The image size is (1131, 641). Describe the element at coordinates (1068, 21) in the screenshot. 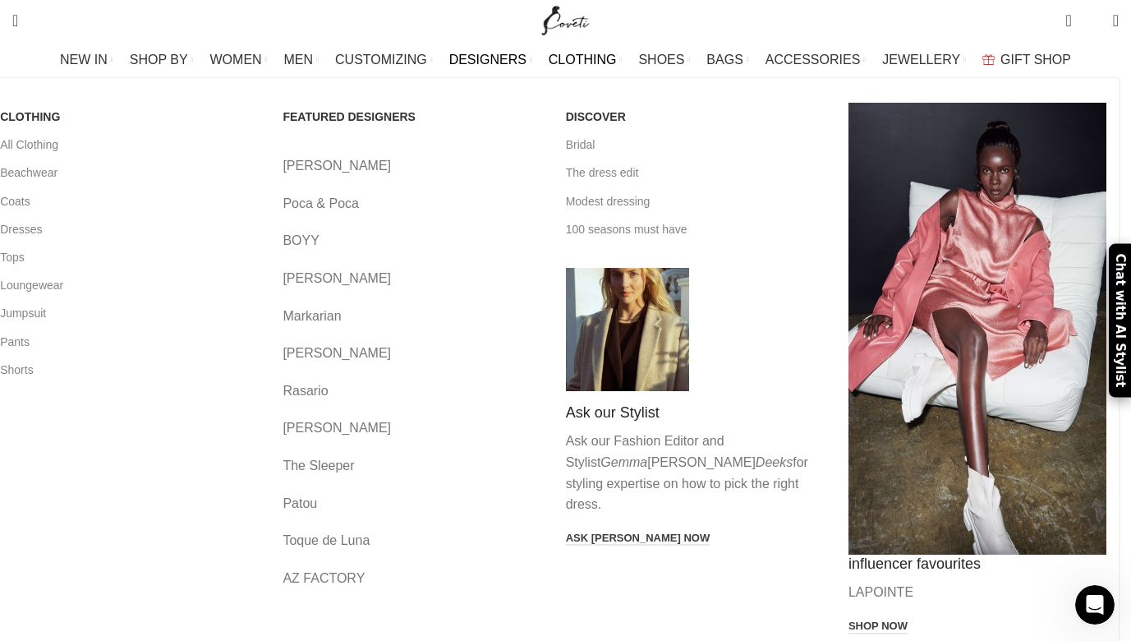

I see `a: 0` at that location.